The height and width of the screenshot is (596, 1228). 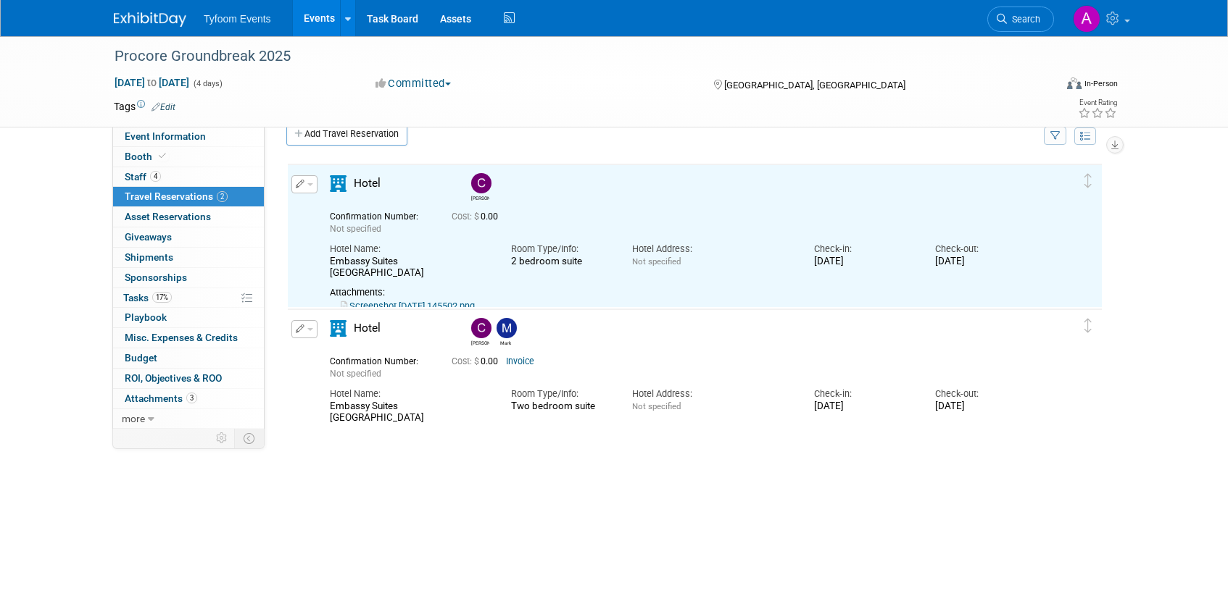 I want to click on span: Asset Reservations, so click(x=167, y=217).